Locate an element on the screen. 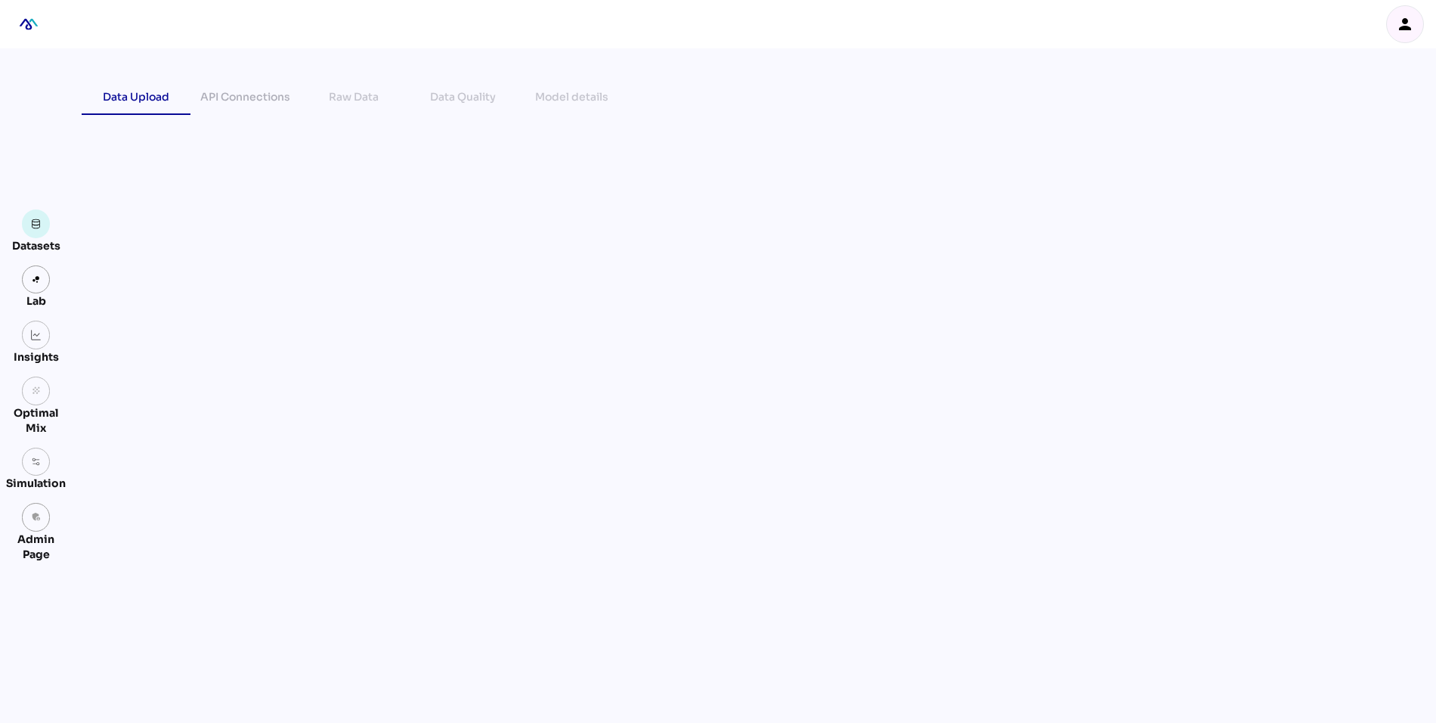 This screenshot has width=1436, height=723. img: data.svg is located at coordinates (36, 224).